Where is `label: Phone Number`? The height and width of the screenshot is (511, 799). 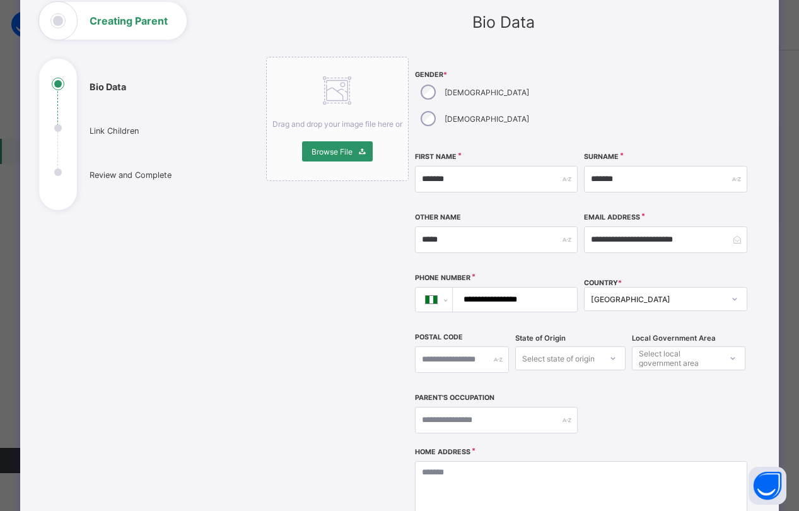
label: Phone Number is located at coordinates (443, 277).